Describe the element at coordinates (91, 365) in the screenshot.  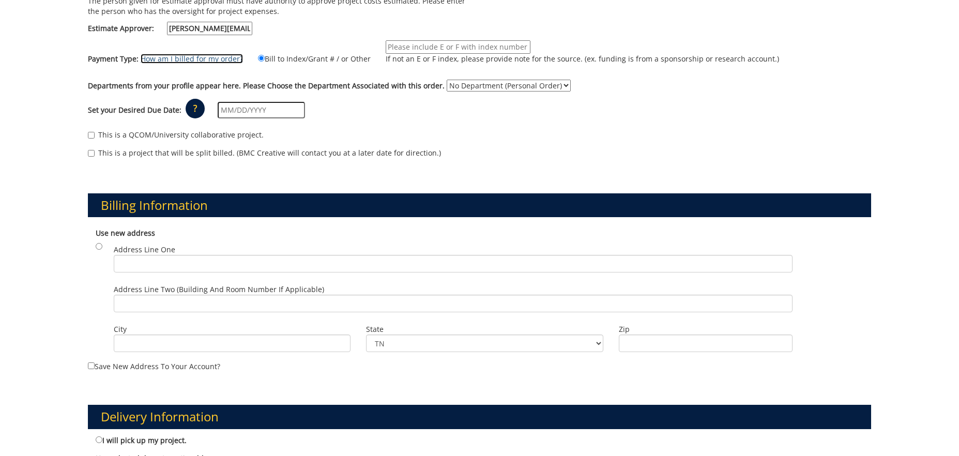
I see `input: Save new address to your account?` at that location.